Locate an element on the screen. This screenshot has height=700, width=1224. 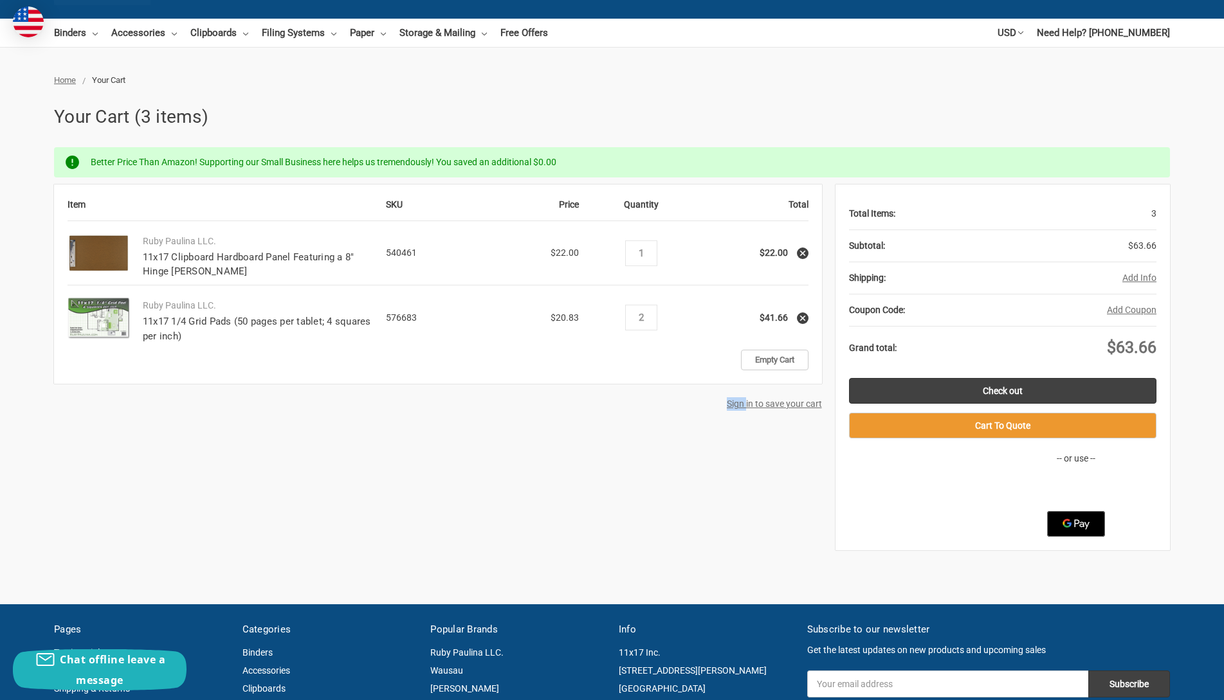
th: Price is located at coordinates (530, 210).